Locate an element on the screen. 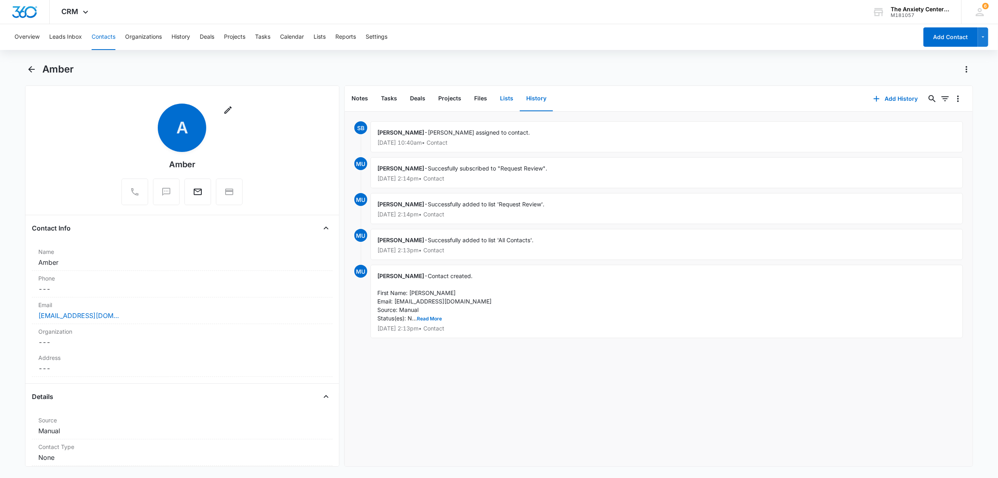  button: Email is located at coordinates (198, 192).